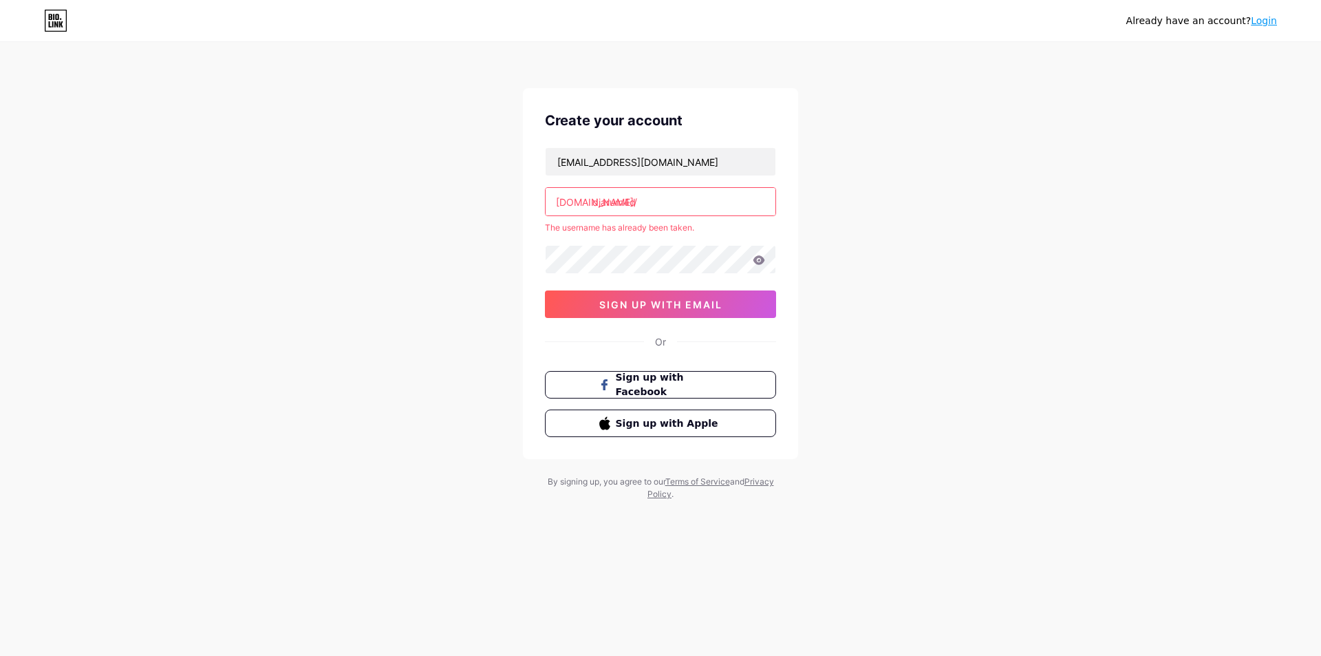 The height and width of the screenshot is (656, 1321). Describe the element at coordinates (661, 120) in the screenshot. I see `div: Create your account` at that location.